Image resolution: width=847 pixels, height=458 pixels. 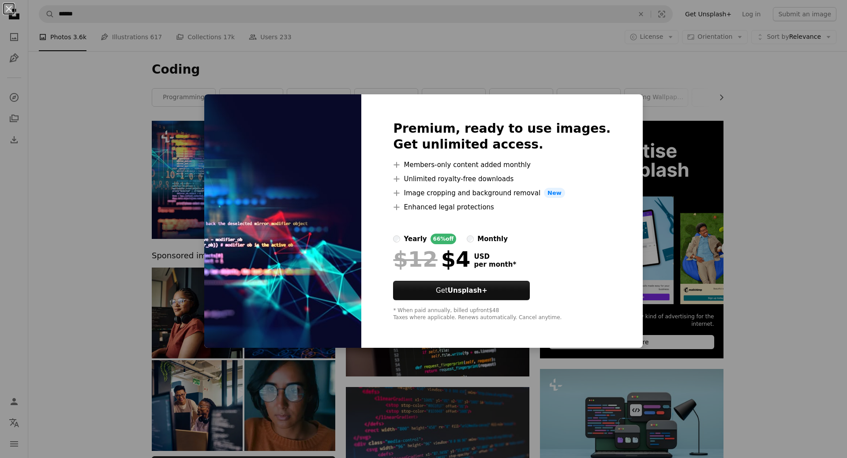 What do you see at coordinates (502, 193) in the screenshot?
I see `li: Image cropping and background removal` at bounding box center [502, 193].